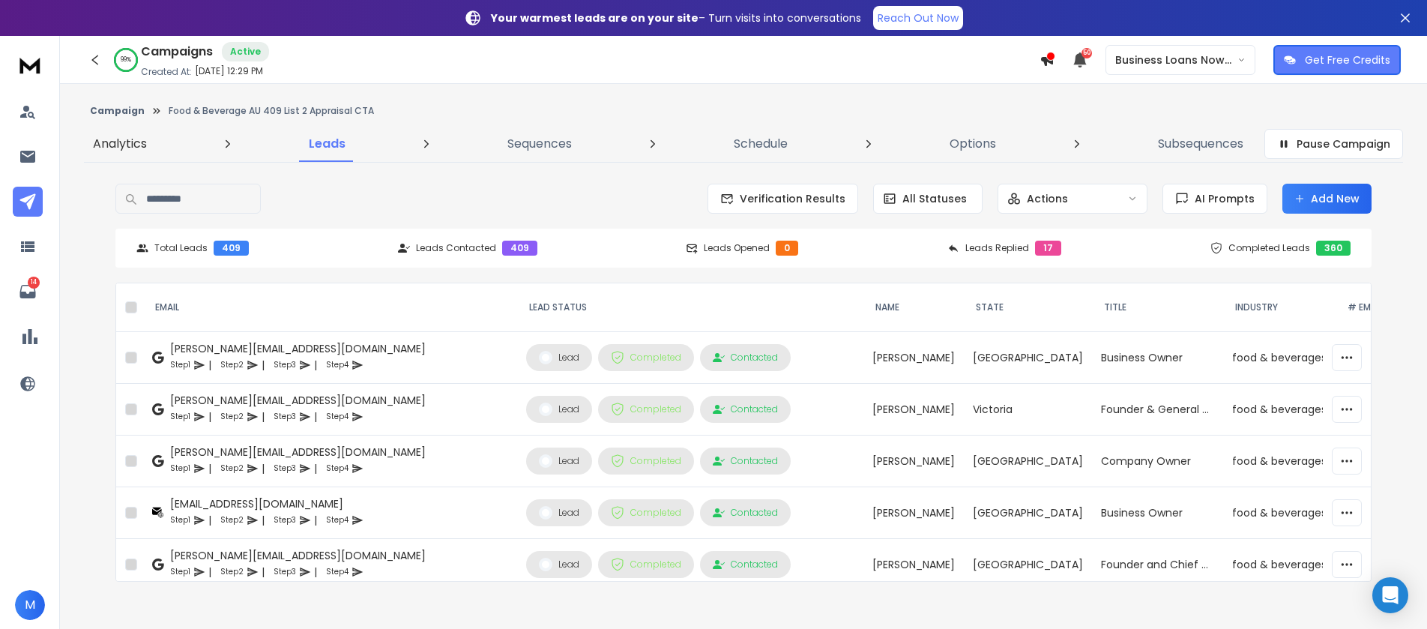 Image resolution: width=1427 pixels, height=629 pixels. What do you see at coordinates (918, 18) in the screenshot?
I see `p: Reach Out Now` at bounding box center [918, 18].